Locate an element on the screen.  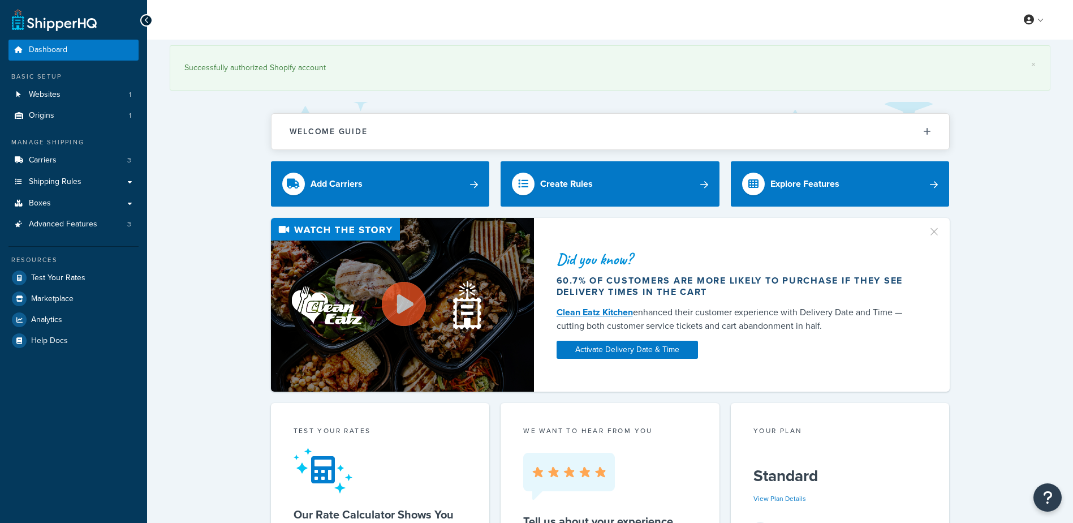
div: Your Plan is located at coordinates (840, 432).